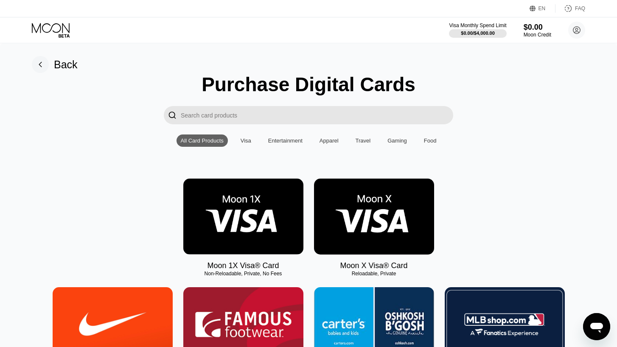 Image resolution: width=617 pixels, height=347 pixels. Describe the element at coordinates (542, 8) in the screenshot. I see `div: EN` at that location.